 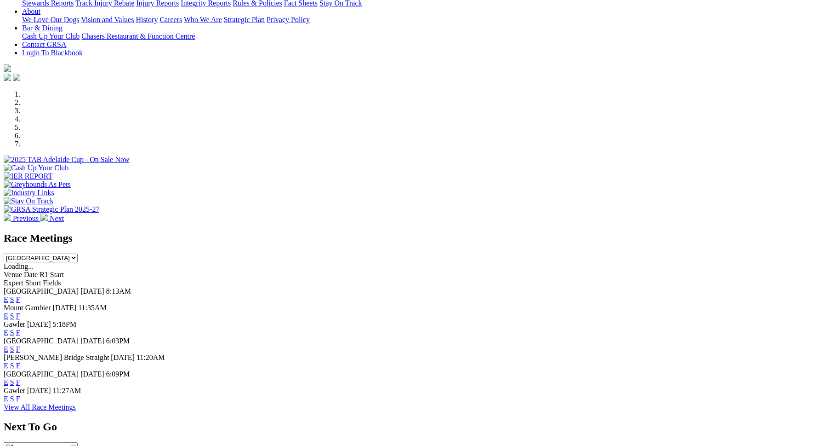 I want to click on span: 6:03PM, so click(x=118, y=340).